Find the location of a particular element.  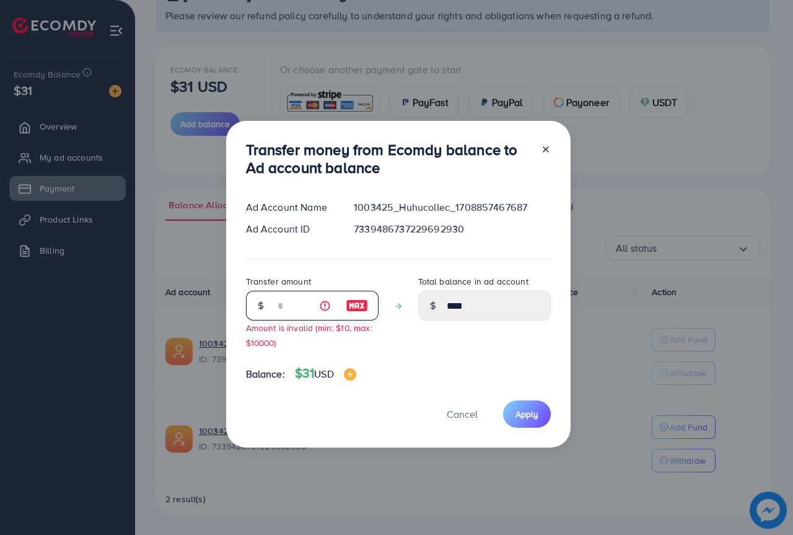

h3: Transfer money from Ecomdy balance to Ad account balance is located at coordinates (389, 159).